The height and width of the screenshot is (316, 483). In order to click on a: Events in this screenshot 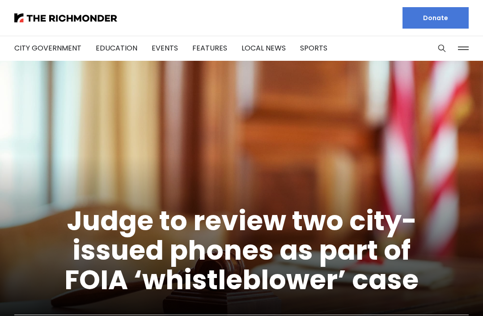, I will do `click(165, 48)`.